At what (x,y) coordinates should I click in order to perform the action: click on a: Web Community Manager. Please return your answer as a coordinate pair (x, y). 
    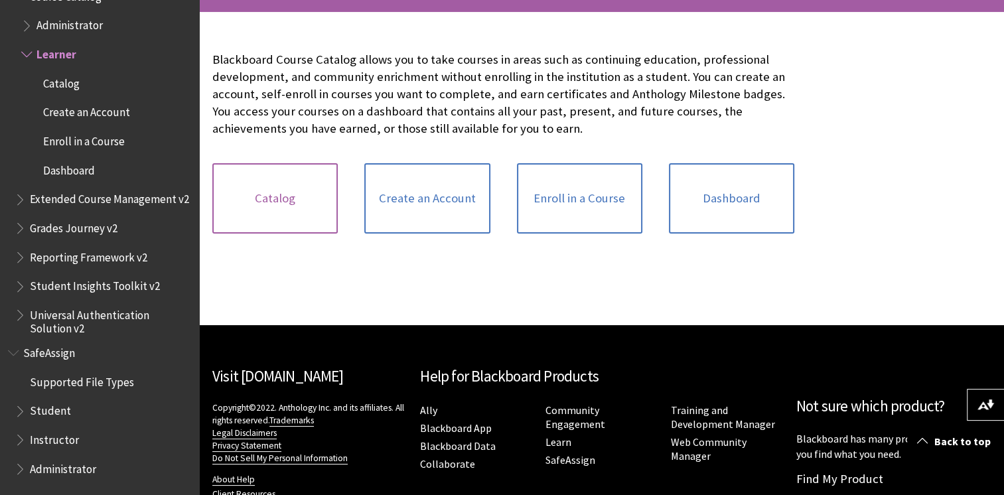
    Looking at the image, I should click on (709, 449).